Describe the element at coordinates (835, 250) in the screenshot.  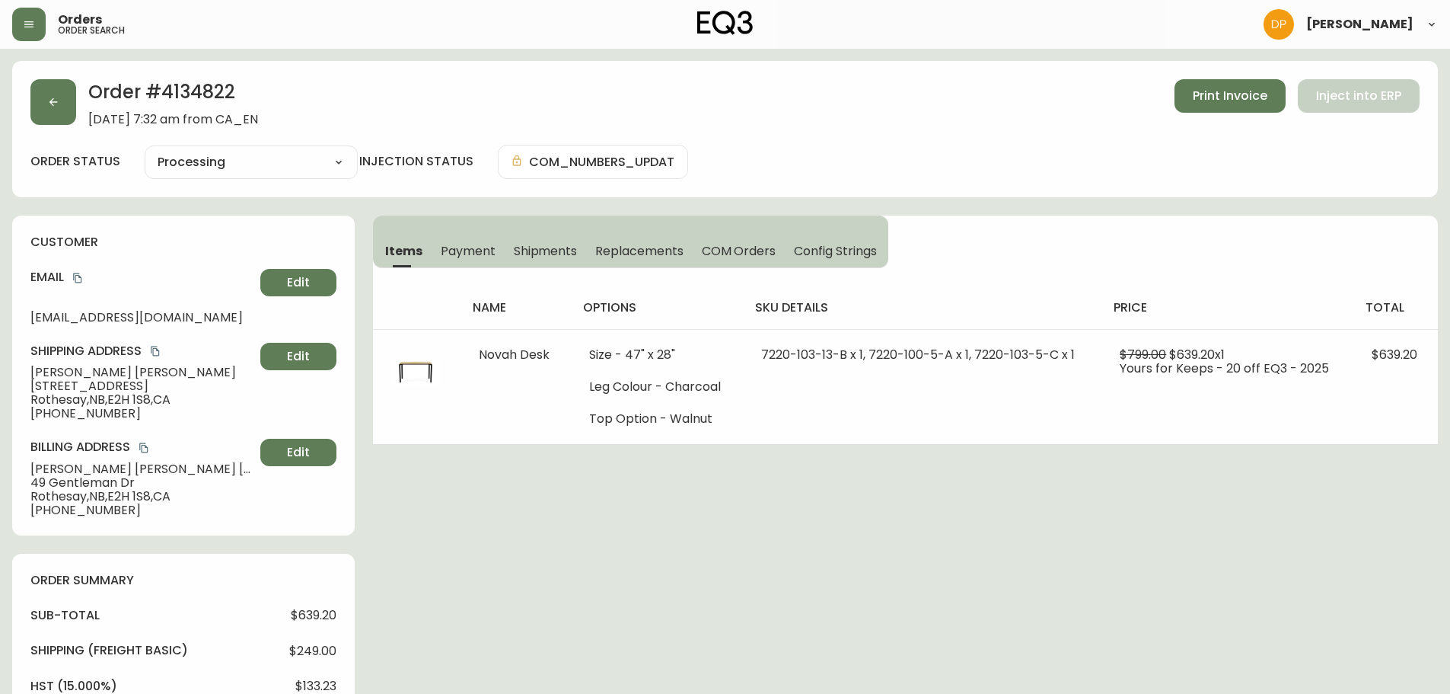
I see `span: Config Strings` at that location.